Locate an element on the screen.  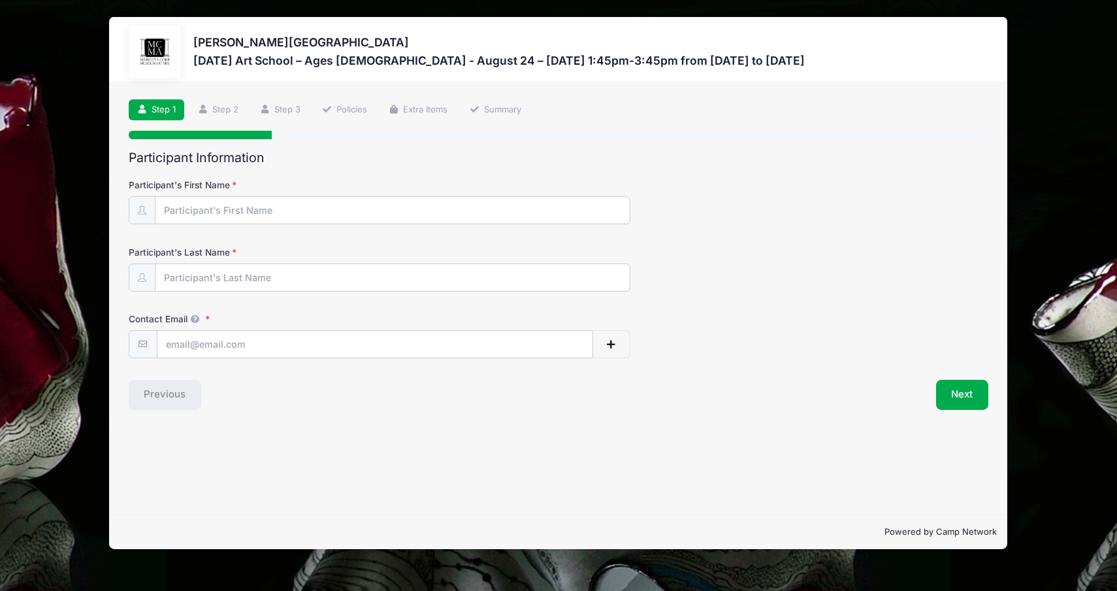
p: Powered by Camp Network is located at coordinates (559, 532).